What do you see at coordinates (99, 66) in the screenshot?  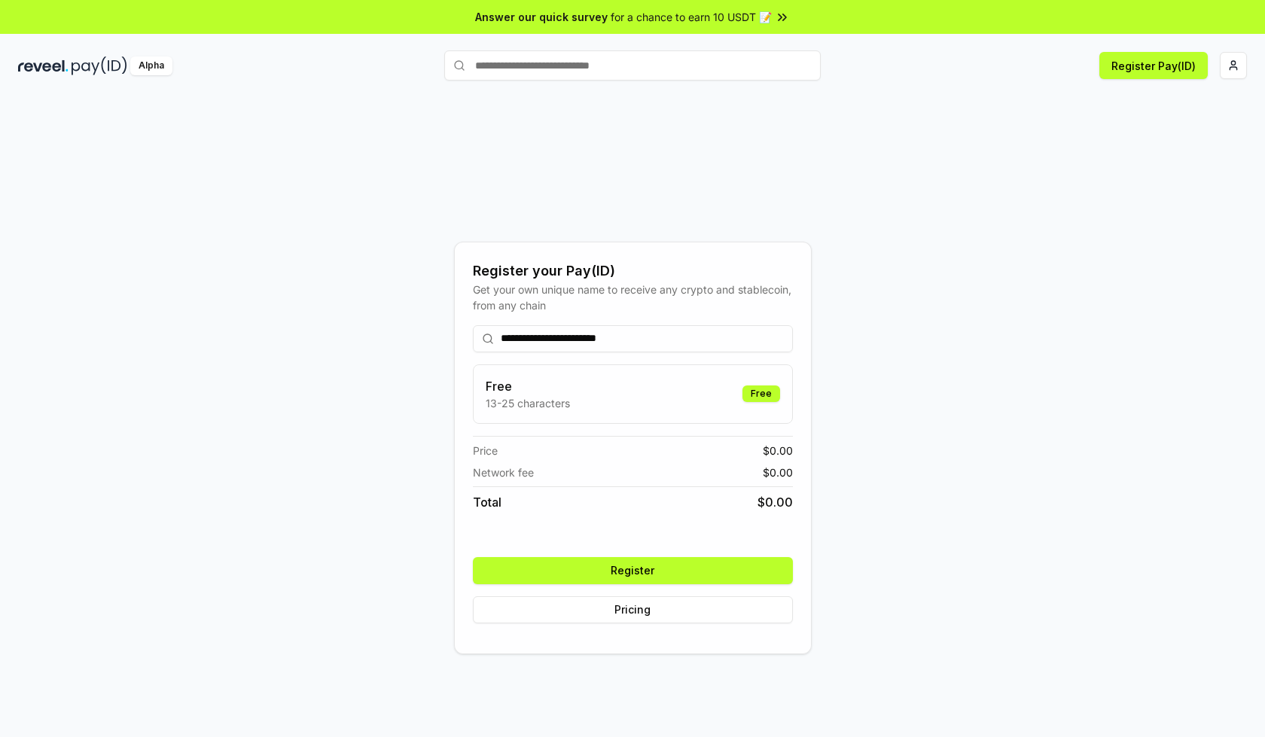 I see `img: pay_id` at bounding box center [99, 66].